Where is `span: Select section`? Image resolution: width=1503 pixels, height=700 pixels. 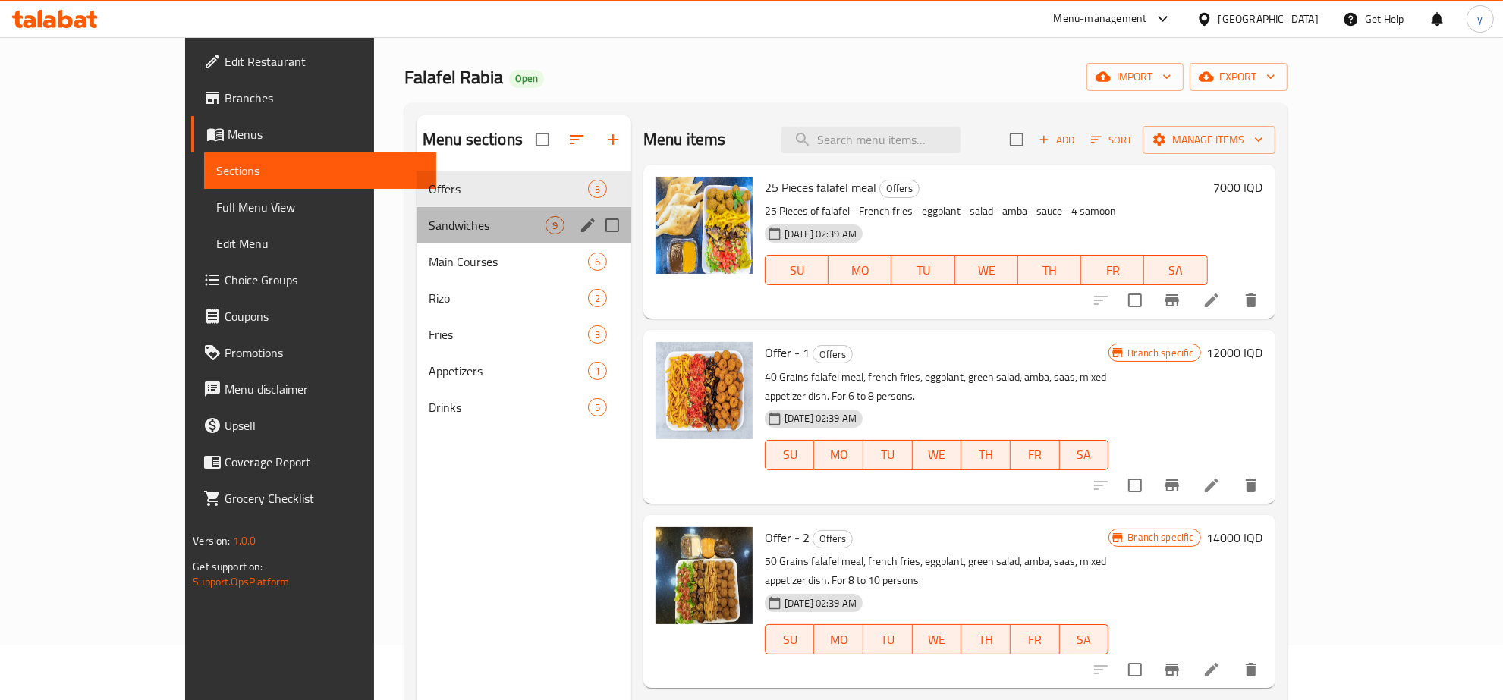
span: Select section is located at coordinates (1017, 140).